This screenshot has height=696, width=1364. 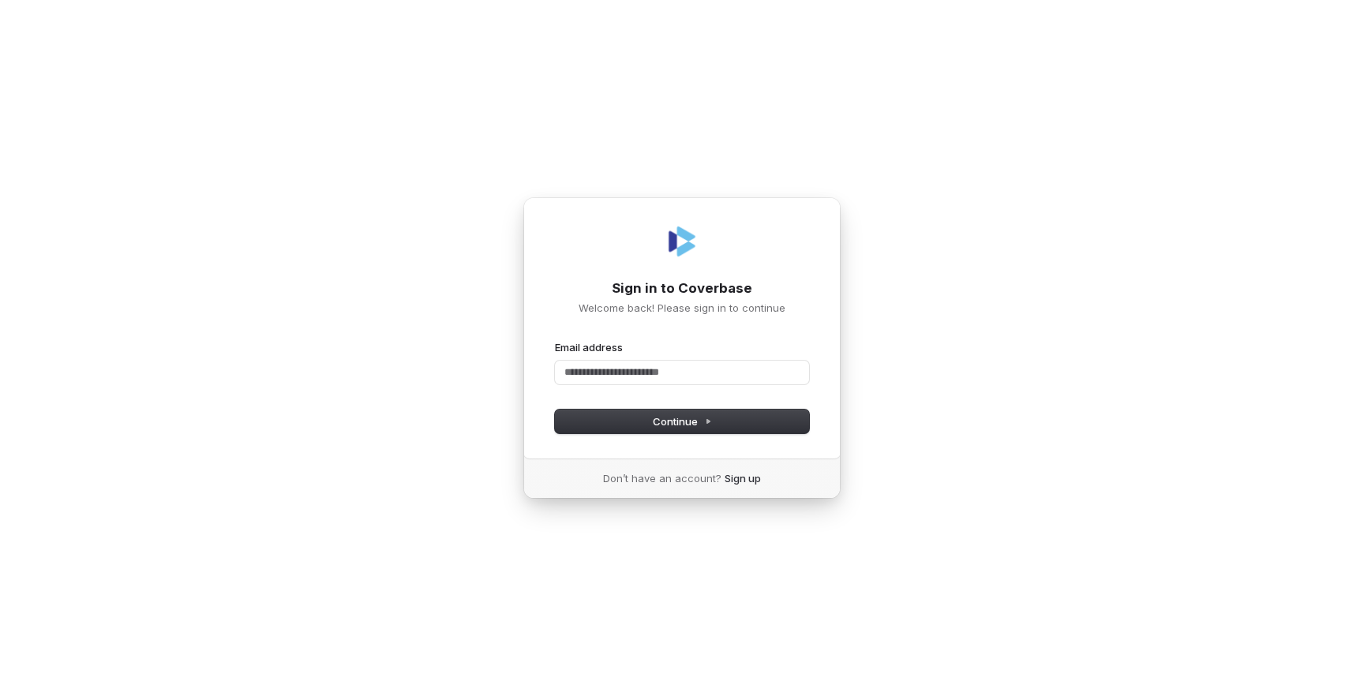 I want to click on button: Continue, so click(x=682, y=422).